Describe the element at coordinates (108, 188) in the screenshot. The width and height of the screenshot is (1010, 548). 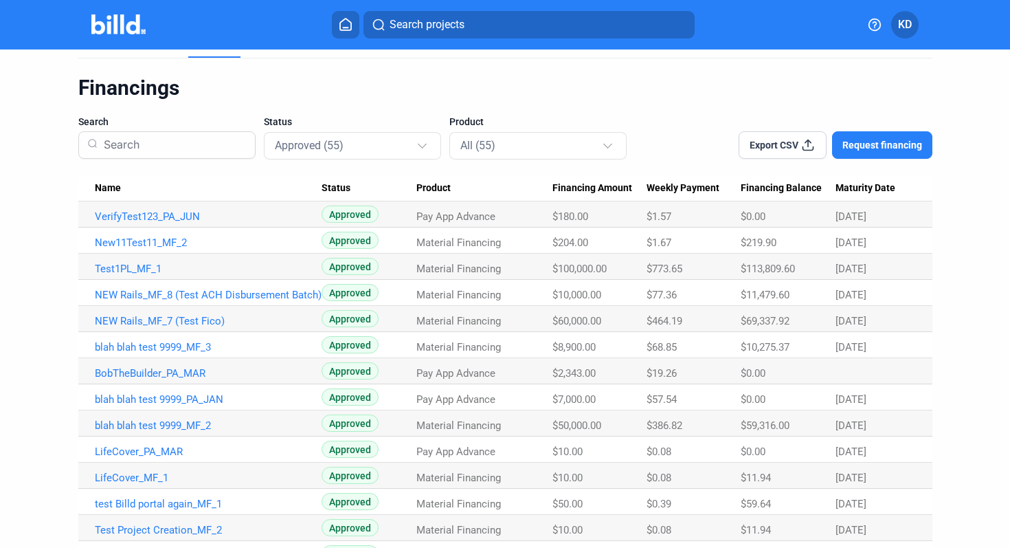
I see `span: Name` at that location.